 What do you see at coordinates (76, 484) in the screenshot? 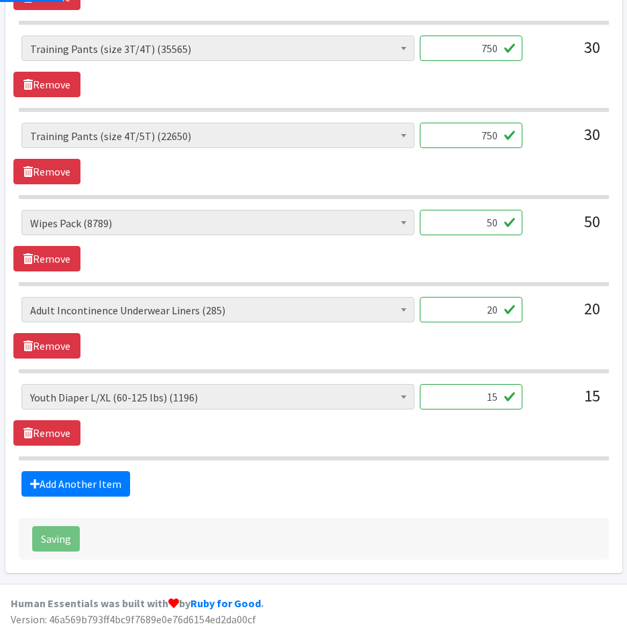
I see `a: Add Another Item` at bounding box center [76, 484].